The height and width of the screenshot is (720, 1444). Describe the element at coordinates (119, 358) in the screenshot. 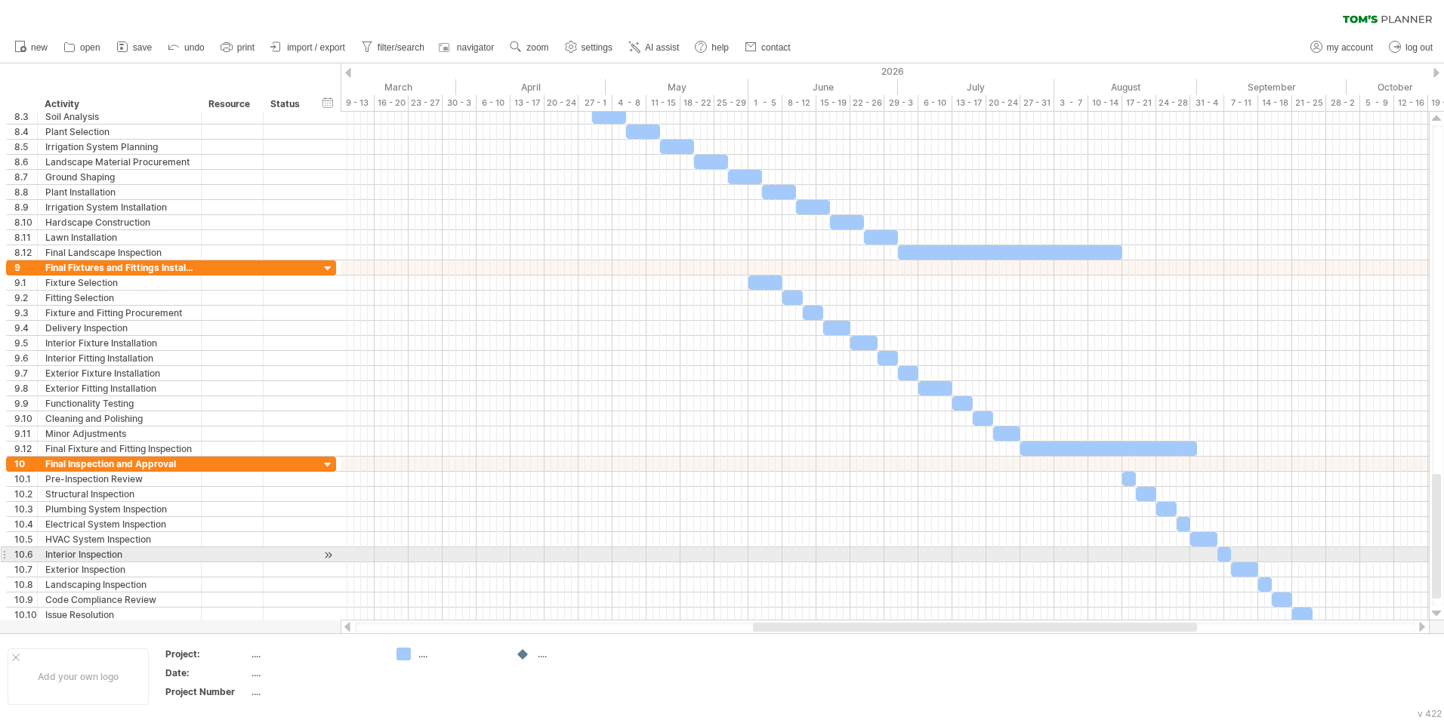

I see `div: Interior Fitting Installation` at that location.